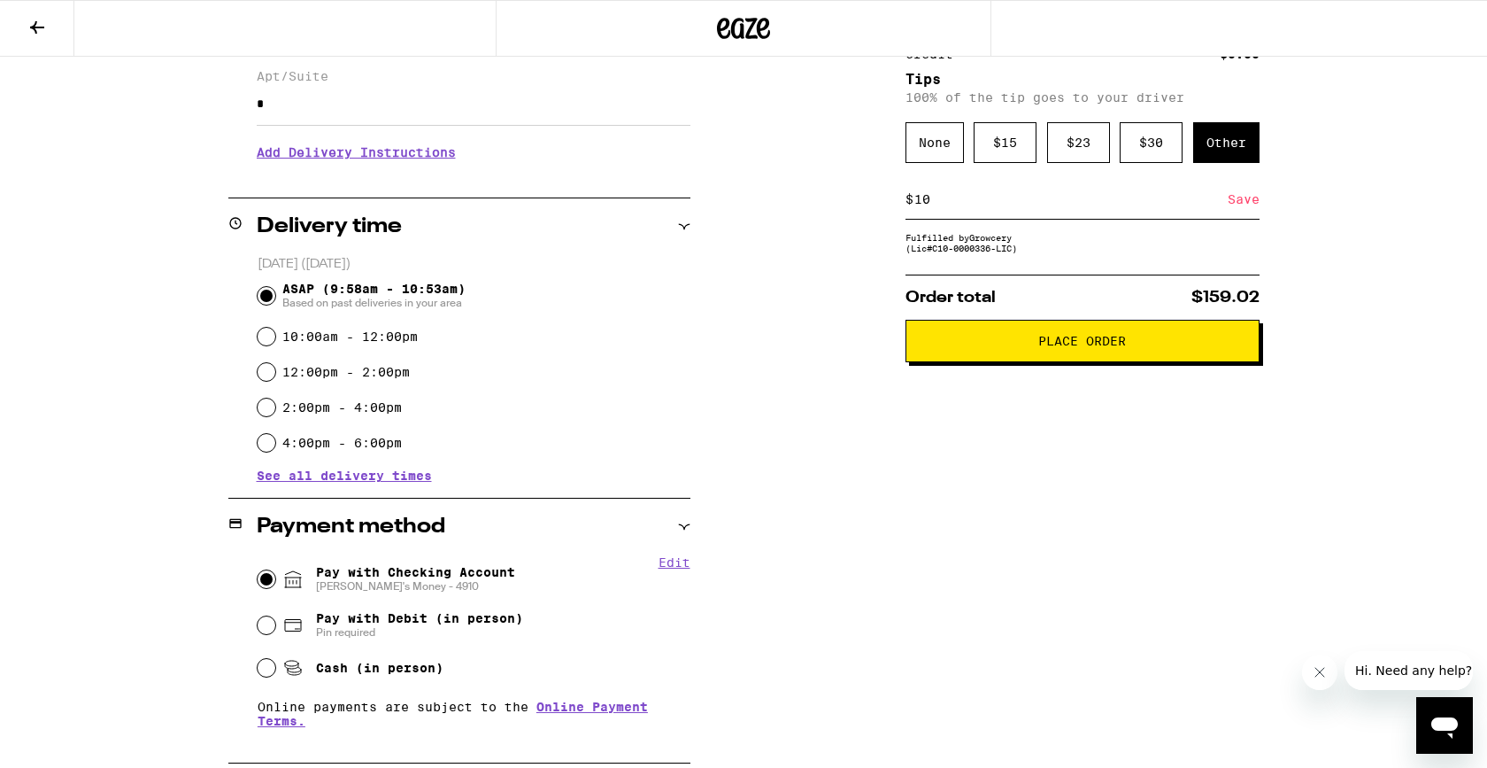 Image resolution: width=1487 pixels, height=768 pixels. What do you see at coordinates (675, 562) in the screenshot?
I see `button: Edit` at bounding box center [675, 562].